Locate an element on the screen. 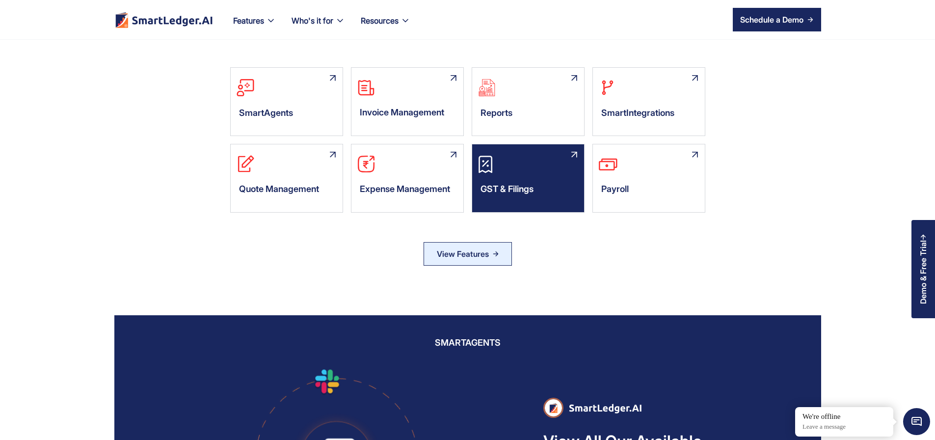 The image size is (935, 440). p: Leave a message is located at coordinates (844, 427).